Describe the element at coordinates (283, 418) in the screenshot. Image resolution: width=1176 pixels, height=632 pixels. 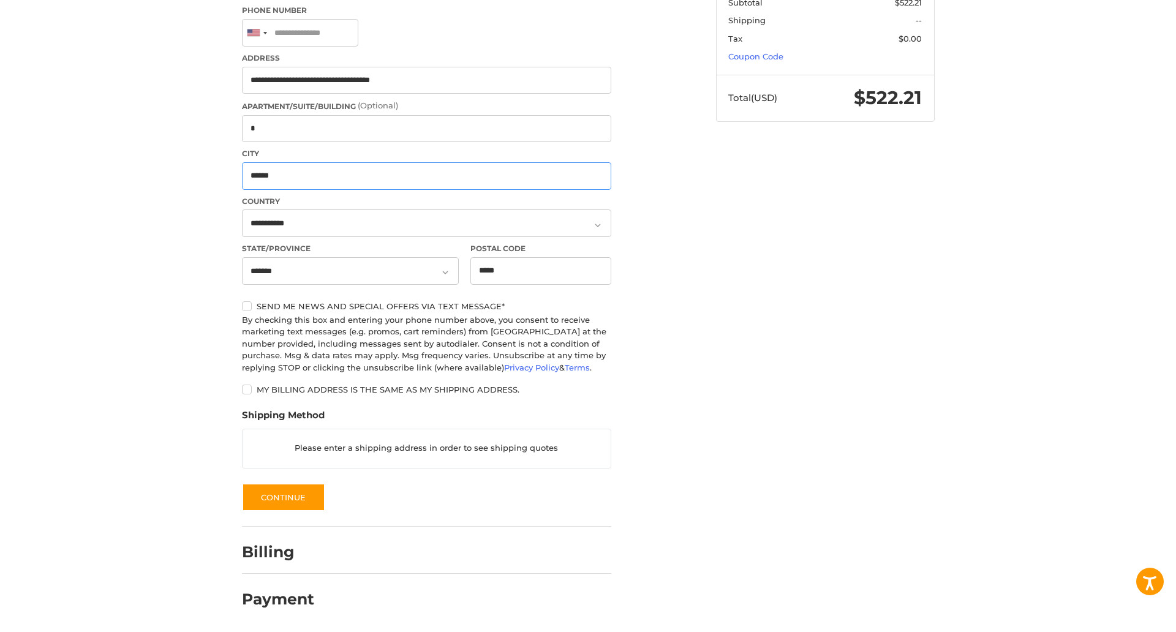
I see `legend: Shipping Method` at that location.